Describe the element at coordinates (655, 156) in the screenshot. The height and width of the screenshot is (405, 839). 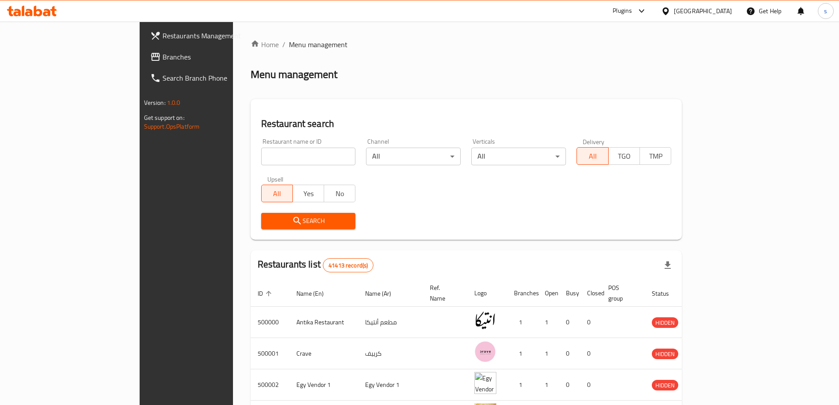
I see `button: TMP` at that location.